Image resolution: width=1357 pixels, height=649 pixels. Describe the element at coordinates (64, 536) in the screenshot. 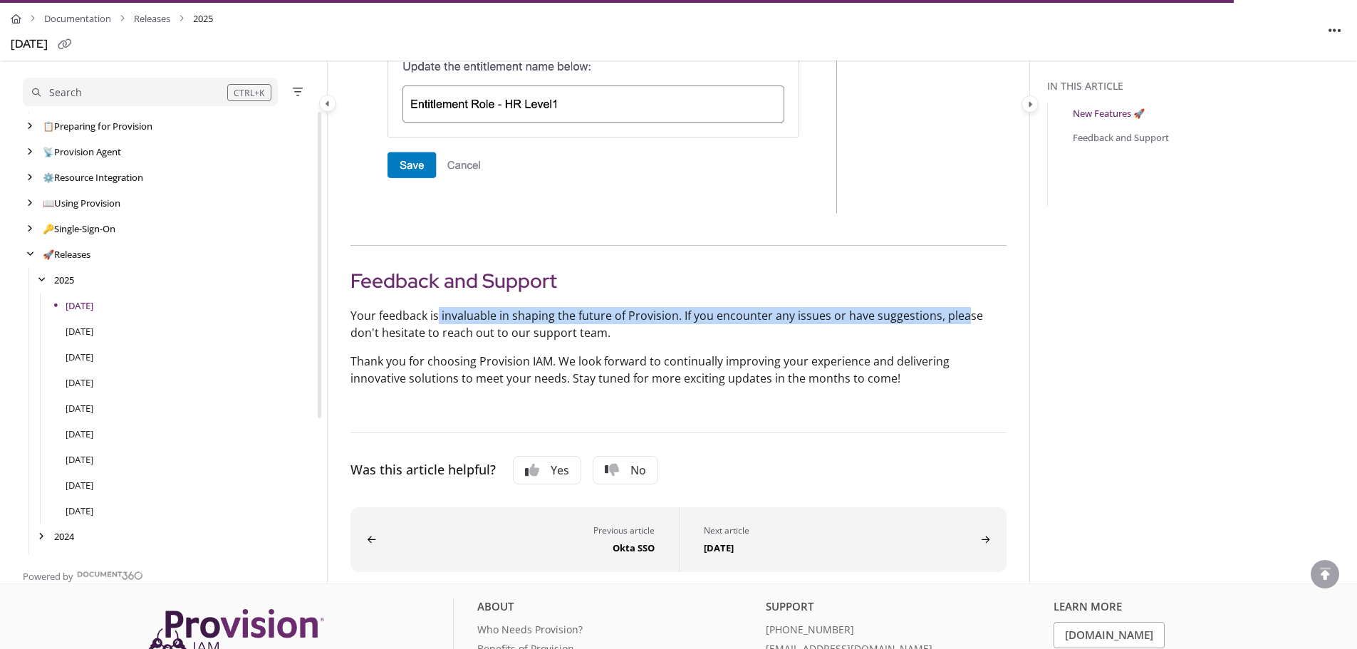

I see `a: 2024` at that location.